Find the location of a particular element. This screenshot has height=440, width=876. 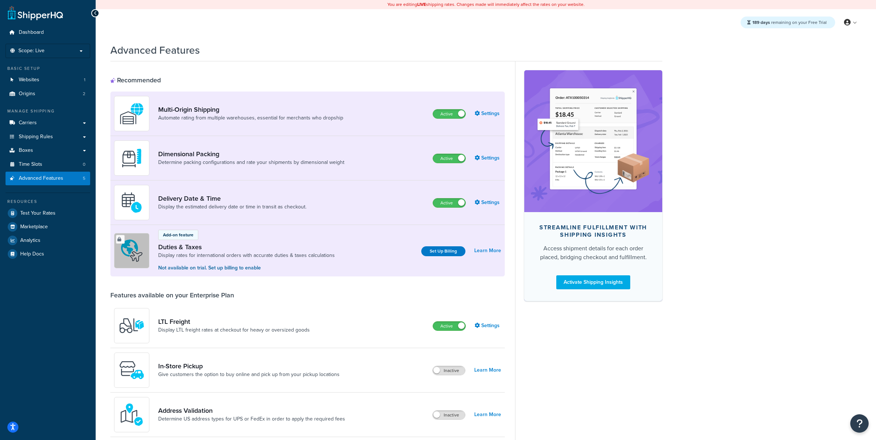

a: Dashboard is located at coordinates (48, 32).